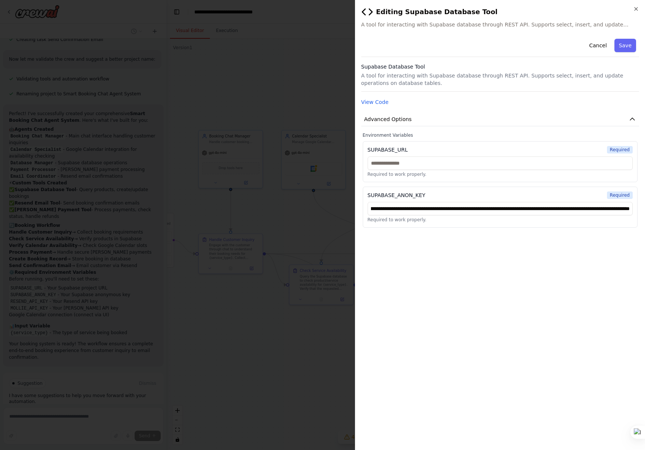 The width and height of the screenshot is (645, 450). I want to click on img: Supabase Database Tool, so click(367, 12).